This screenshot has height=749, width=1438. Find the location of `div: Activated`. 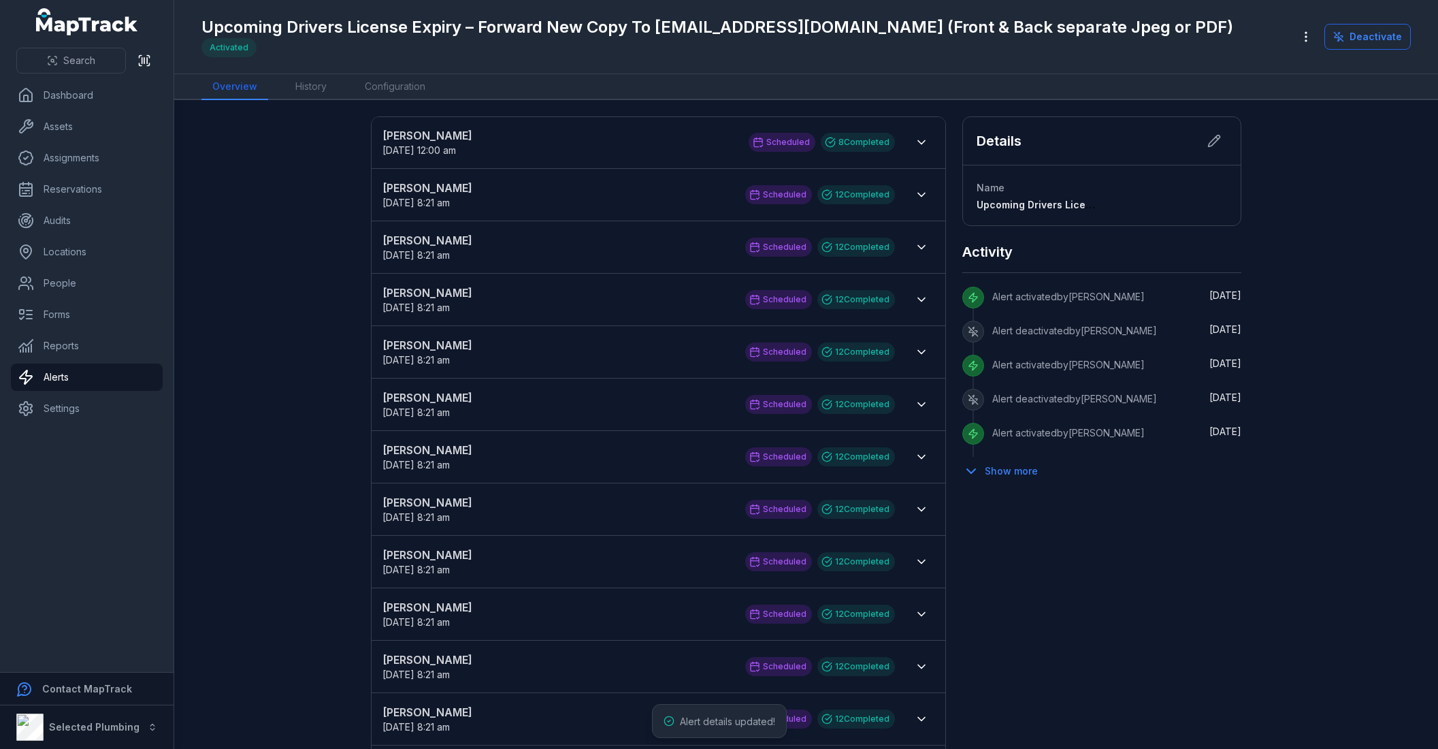

div: Activated is located at coordinates (229, 48).